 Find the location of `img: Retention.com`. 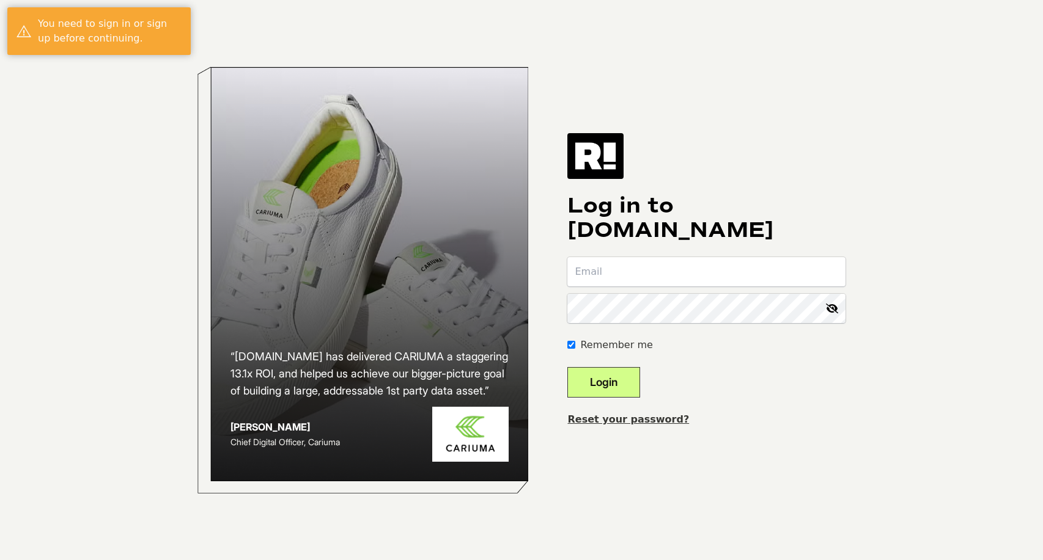

img: Retention.com is located at coordinates (595, 156).